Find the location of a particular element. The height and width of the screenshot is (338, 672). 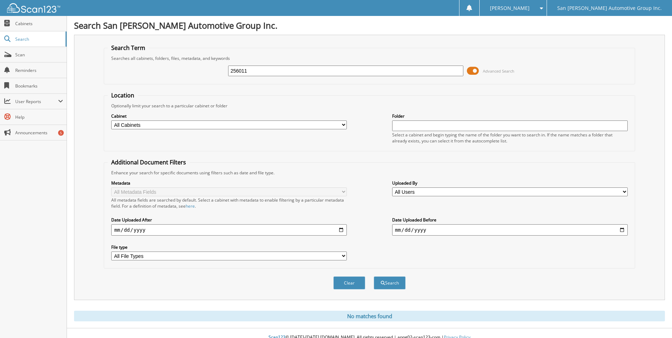

span: Scan is located at coordinates (39, 55).